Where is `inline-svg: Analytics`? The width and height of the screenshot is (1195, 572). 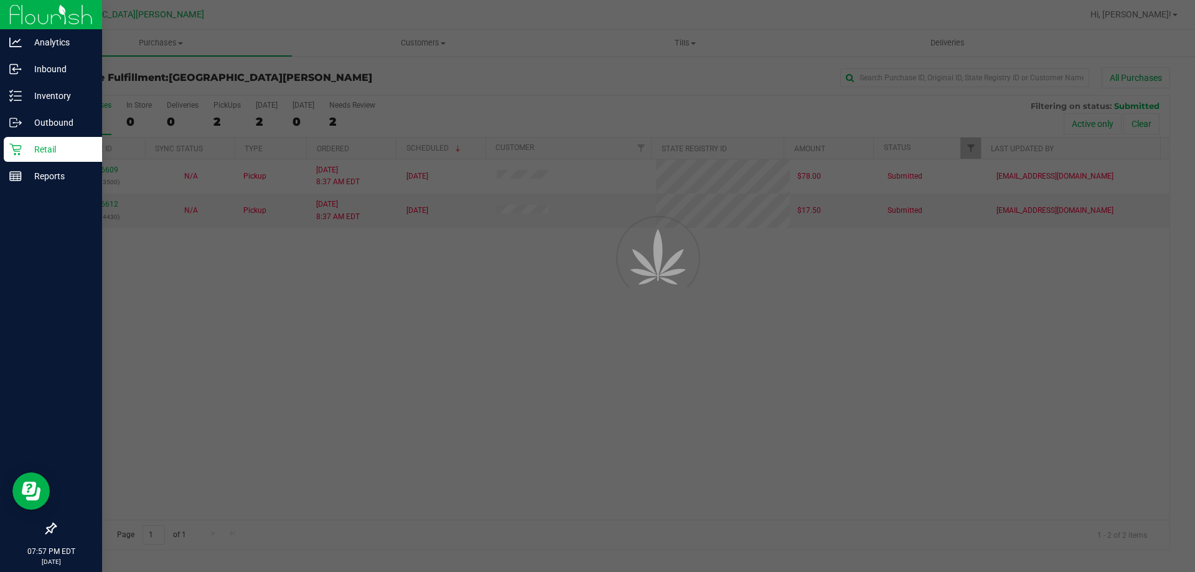
inline-svg: Analytics is located at coordinates (16, 42).